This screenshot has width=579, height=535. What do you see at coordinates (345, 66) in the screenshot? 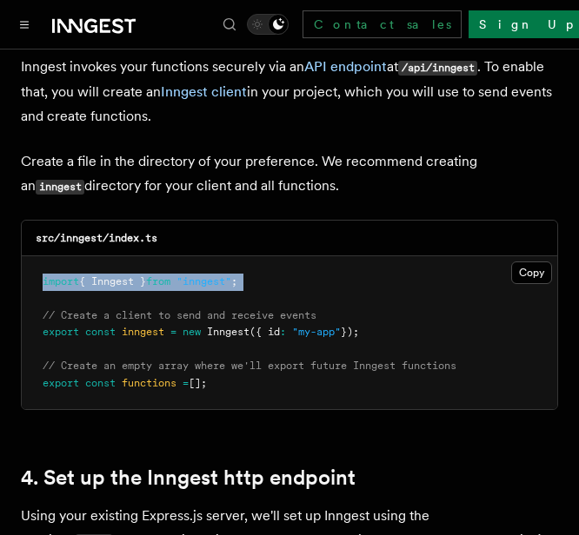
I see `a: API endpoint` at bounding box center [345, 66].